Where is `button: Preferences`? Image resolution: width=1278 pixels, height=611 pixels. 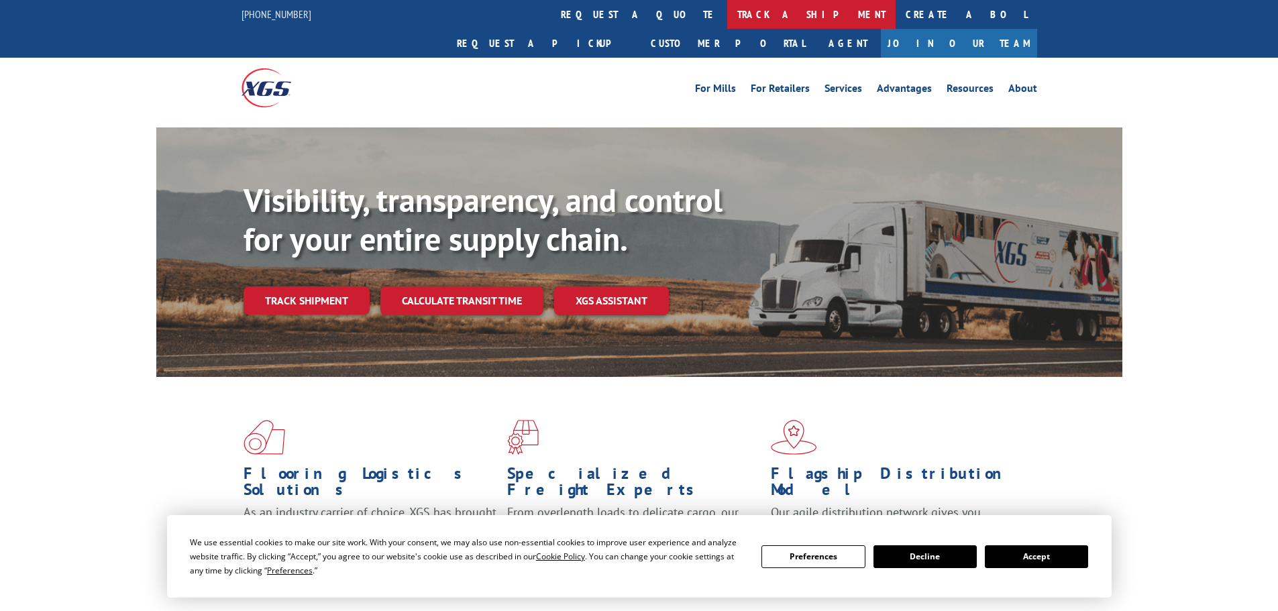 button: Preferences is located at coordinates (813, 557).